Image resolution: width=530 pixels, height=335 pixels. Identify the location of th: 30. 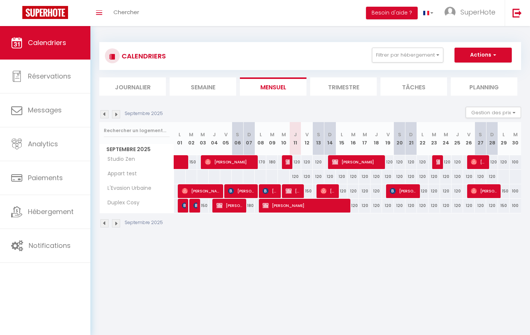
(515, 138).